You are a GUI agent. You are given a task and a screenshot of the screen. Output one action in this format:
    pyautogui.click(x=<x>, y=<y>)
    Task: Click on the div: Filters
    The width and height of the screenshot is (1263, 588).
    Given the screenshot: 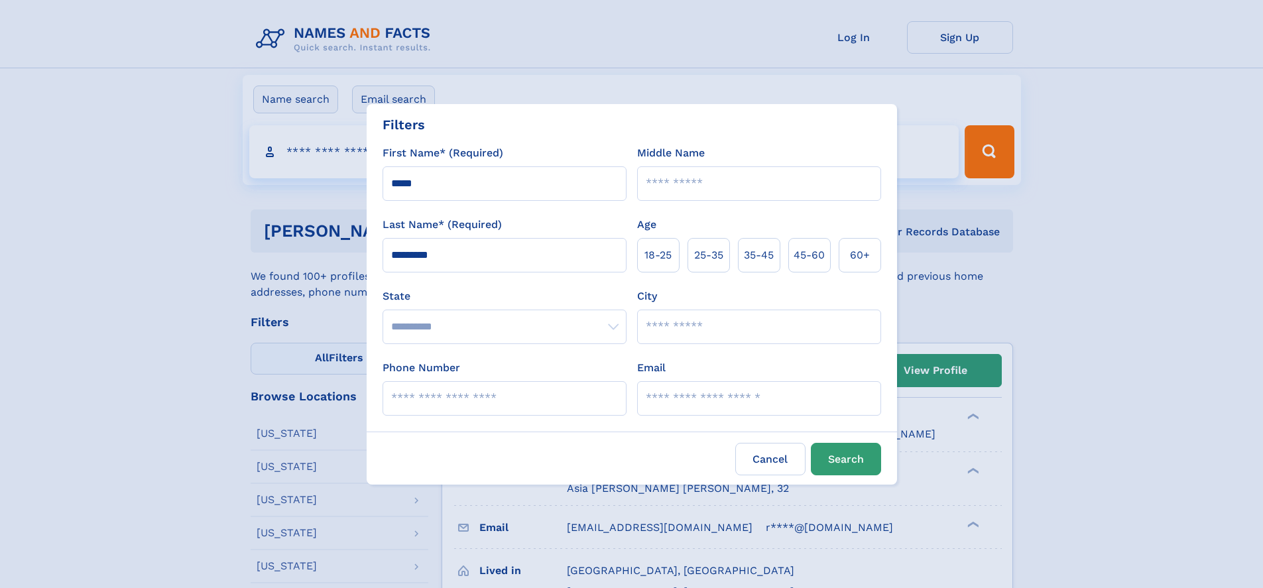 What is the action you would take?
    pyautogui.click(x=404, y=125)
    